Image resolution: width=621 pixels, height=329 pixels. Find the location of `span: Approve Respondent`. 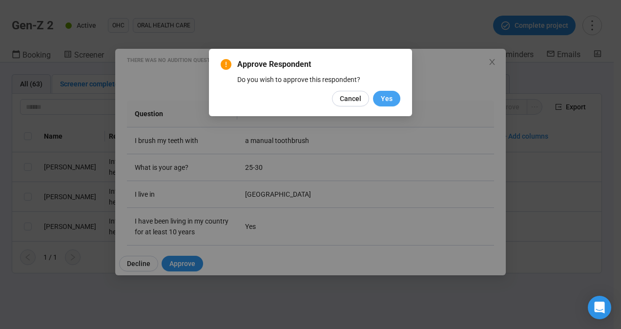

span: Approve Respondent is located at coordinates (319, 64).